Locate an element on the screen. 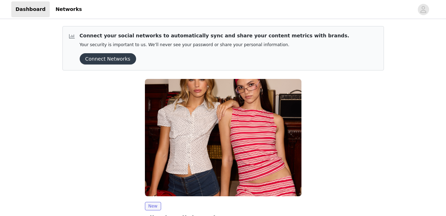 The width and height of the screenshot is (446, 216). span: New is located at coordinates (153, 206).